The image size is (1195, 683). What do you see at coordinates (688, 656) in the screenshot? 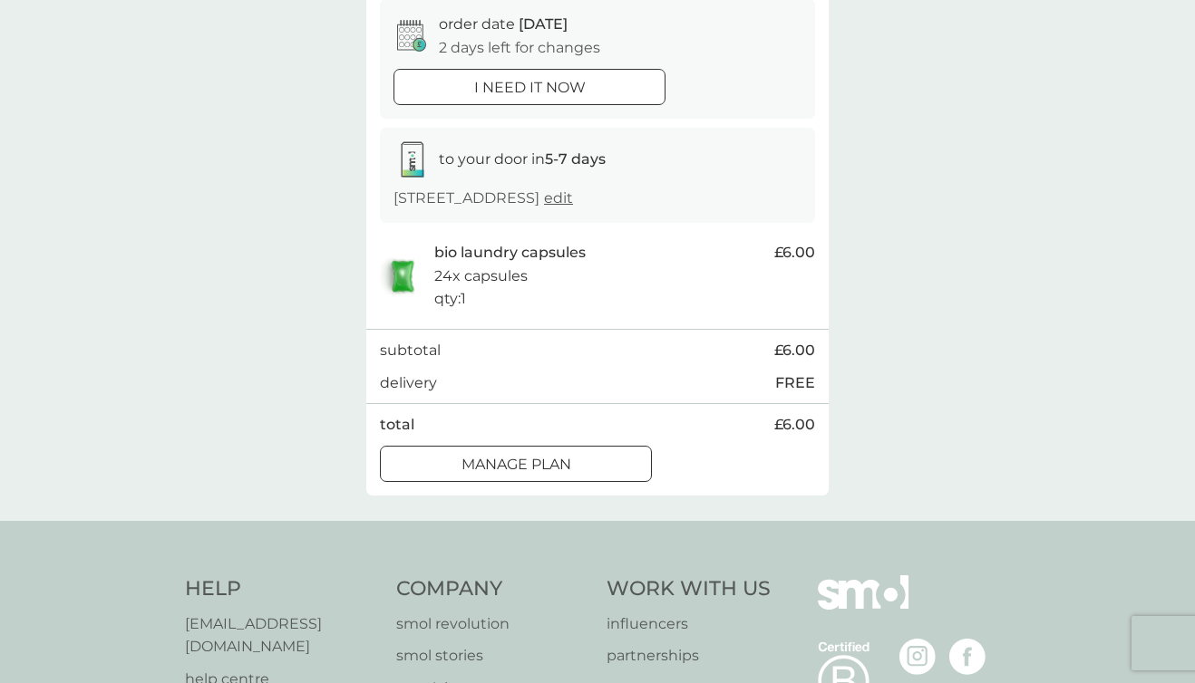
I see `a: partnerships` at bounding box center [688, 656].